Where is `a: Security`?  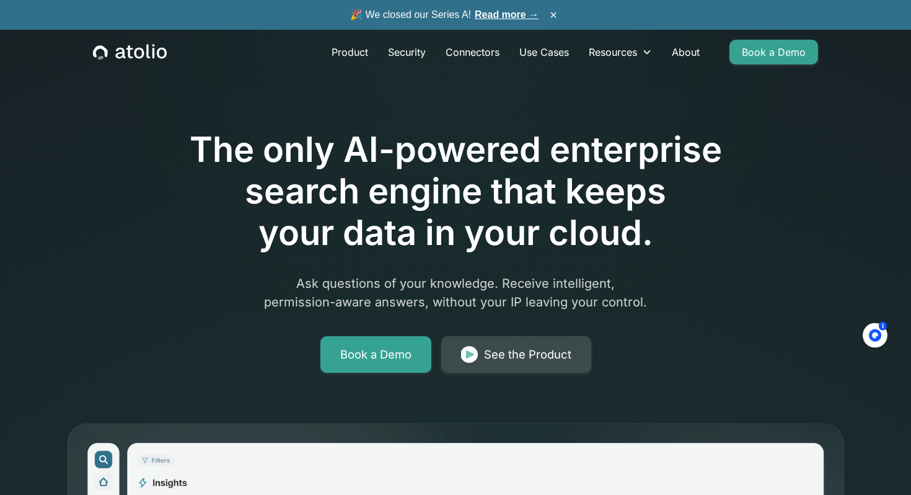 a: Security is located at coordinates (407, 52).